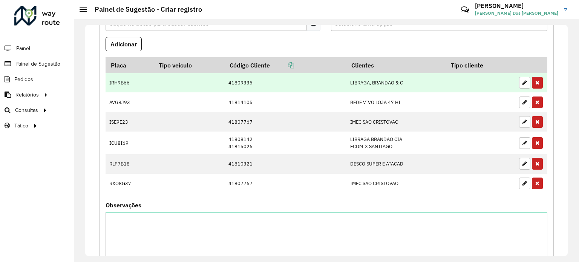  Describe the element at coordinates (480, 65) in the screenshot. I see `th: Tipo cliente` at that location.